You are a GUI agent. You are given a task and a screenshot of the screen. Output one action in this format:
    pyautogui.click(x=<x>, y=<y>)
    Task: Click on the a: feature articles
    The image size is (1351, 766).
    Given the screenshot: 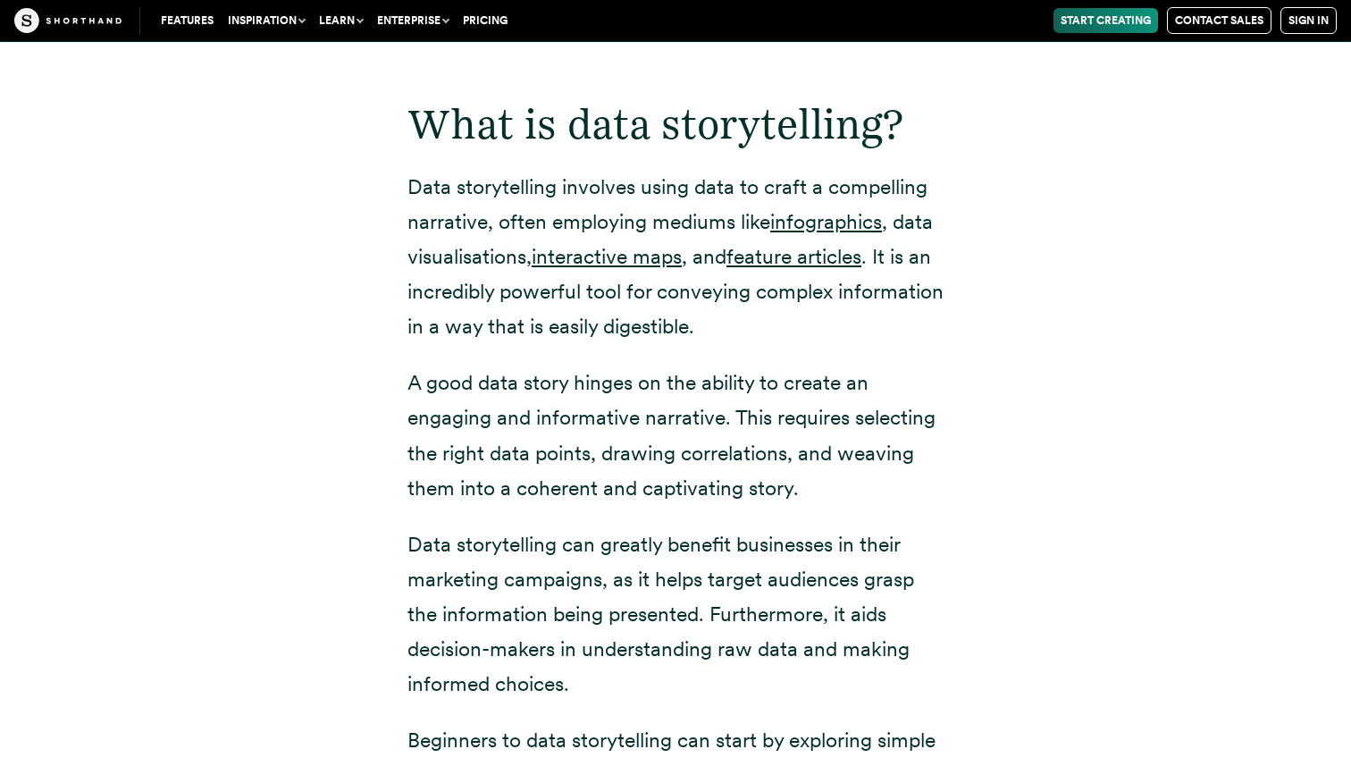 What is the action you would take?
    pyautogui.click(x=793, y=256)
    